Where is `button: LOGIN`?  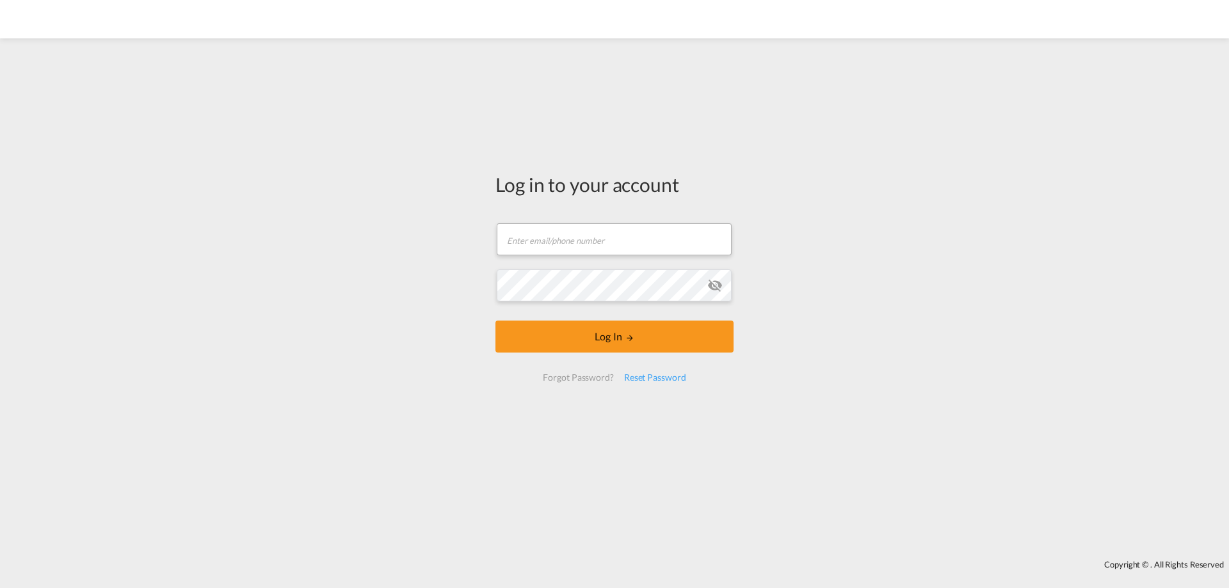
button: LOGIN is located at coordinates (614, 337).